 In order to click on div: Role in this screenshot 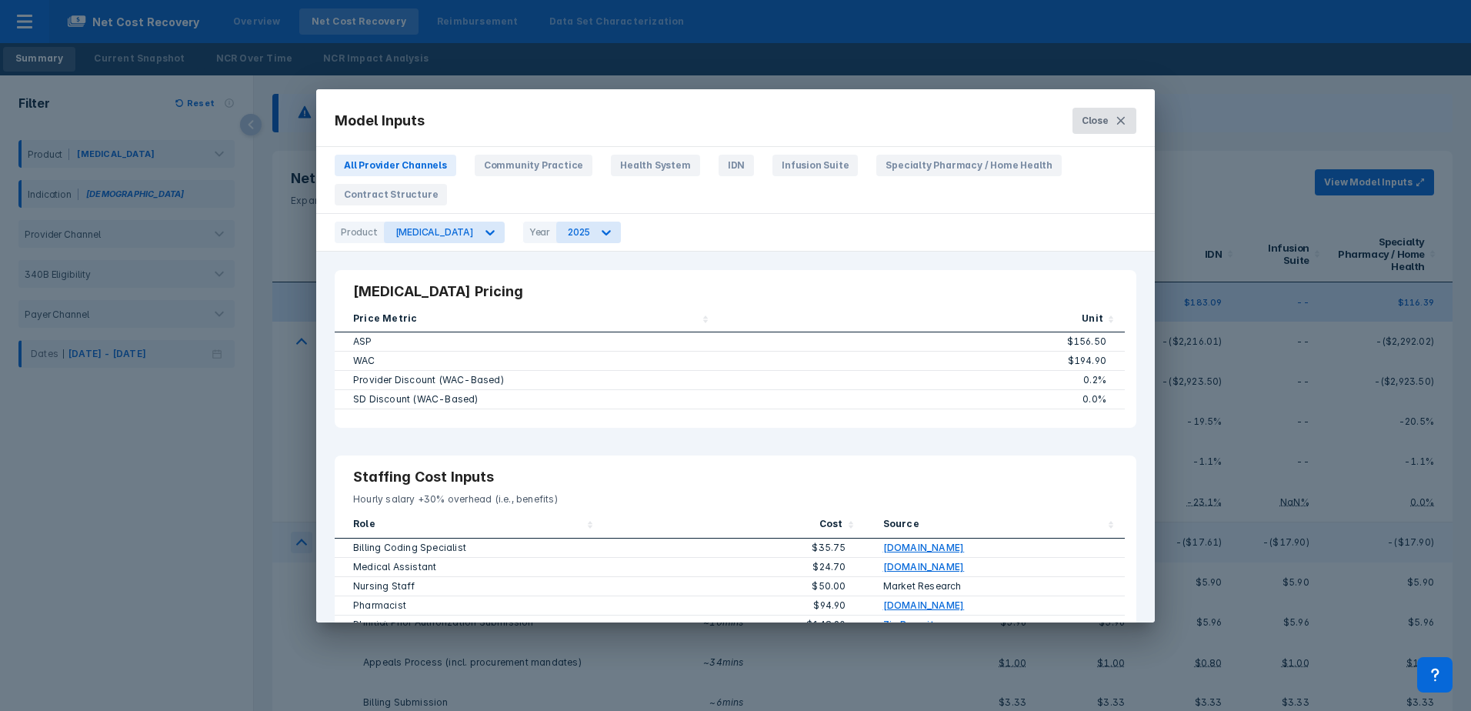, I will do `click(364, 525)`.